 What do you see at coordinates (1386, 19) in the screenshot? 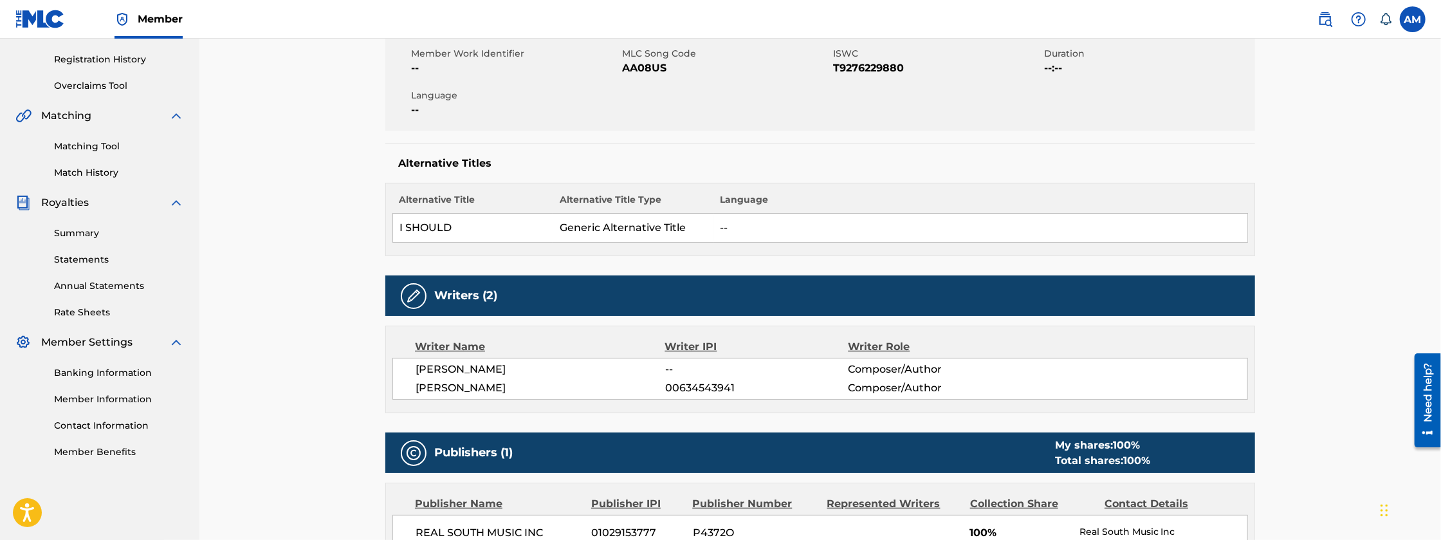
I see `div: Notifications` at bounding box center [1386, 19].